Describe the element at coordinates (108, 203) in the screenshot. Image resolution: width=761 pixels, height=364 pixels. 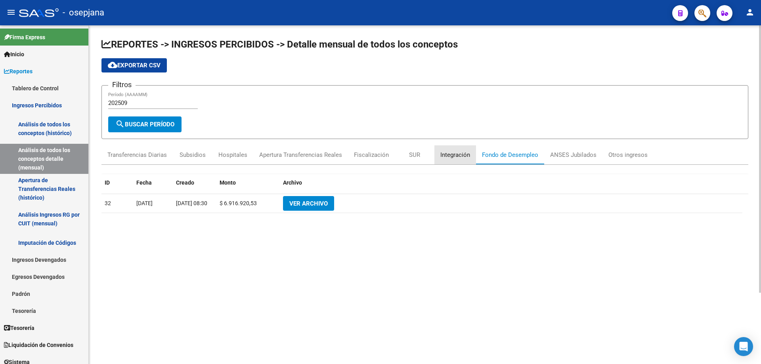
I see `span: 32` at that location.